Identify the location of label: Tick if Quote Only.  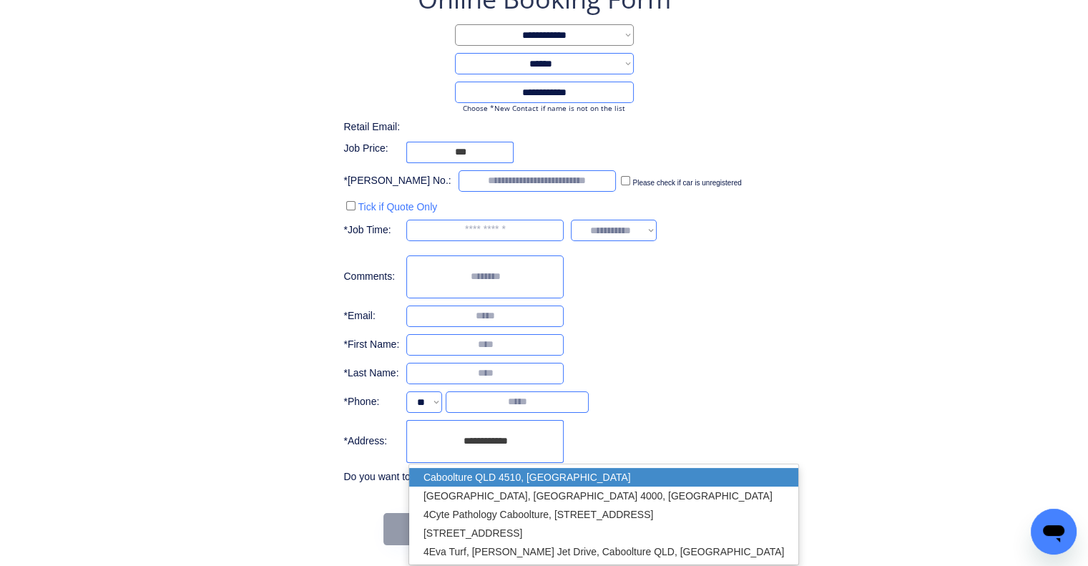
(397, 207).